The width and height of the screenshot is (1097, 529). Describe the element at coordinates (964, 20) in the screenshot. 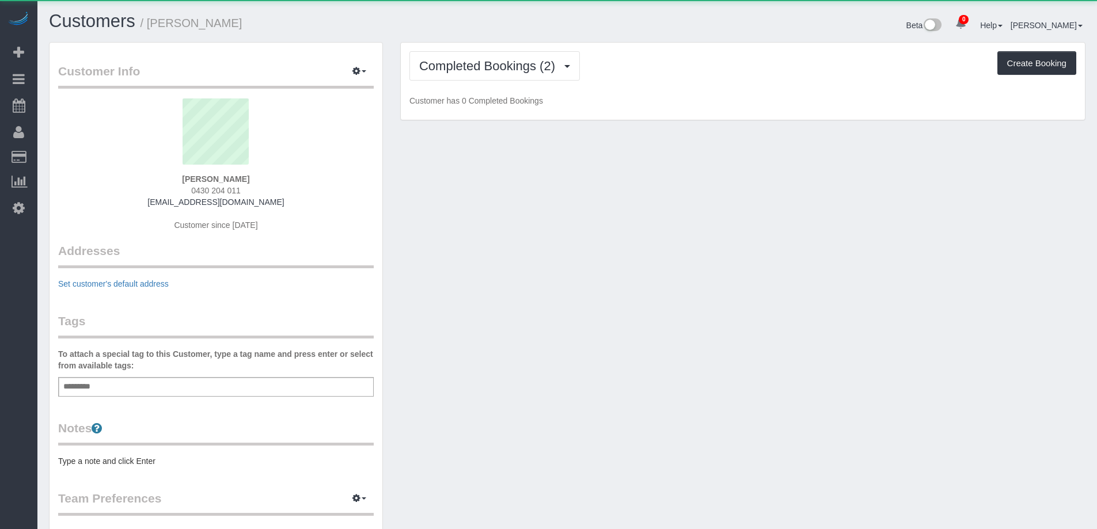

I see `span: 0` at that location.